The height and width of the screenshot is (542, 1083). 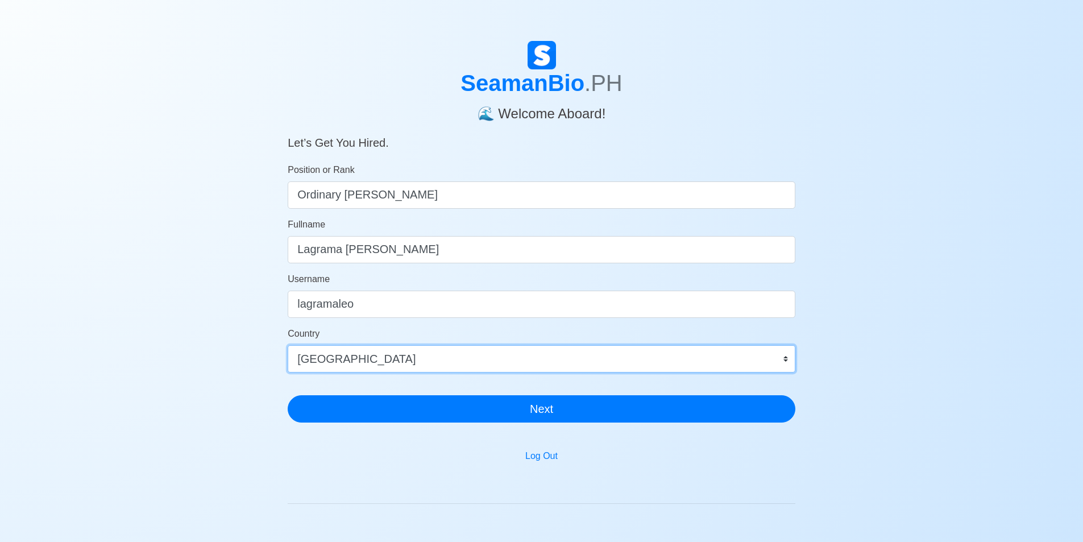 I want to click on h4: 🌊 Welcome Aboard!, so click(x=541, y=109).